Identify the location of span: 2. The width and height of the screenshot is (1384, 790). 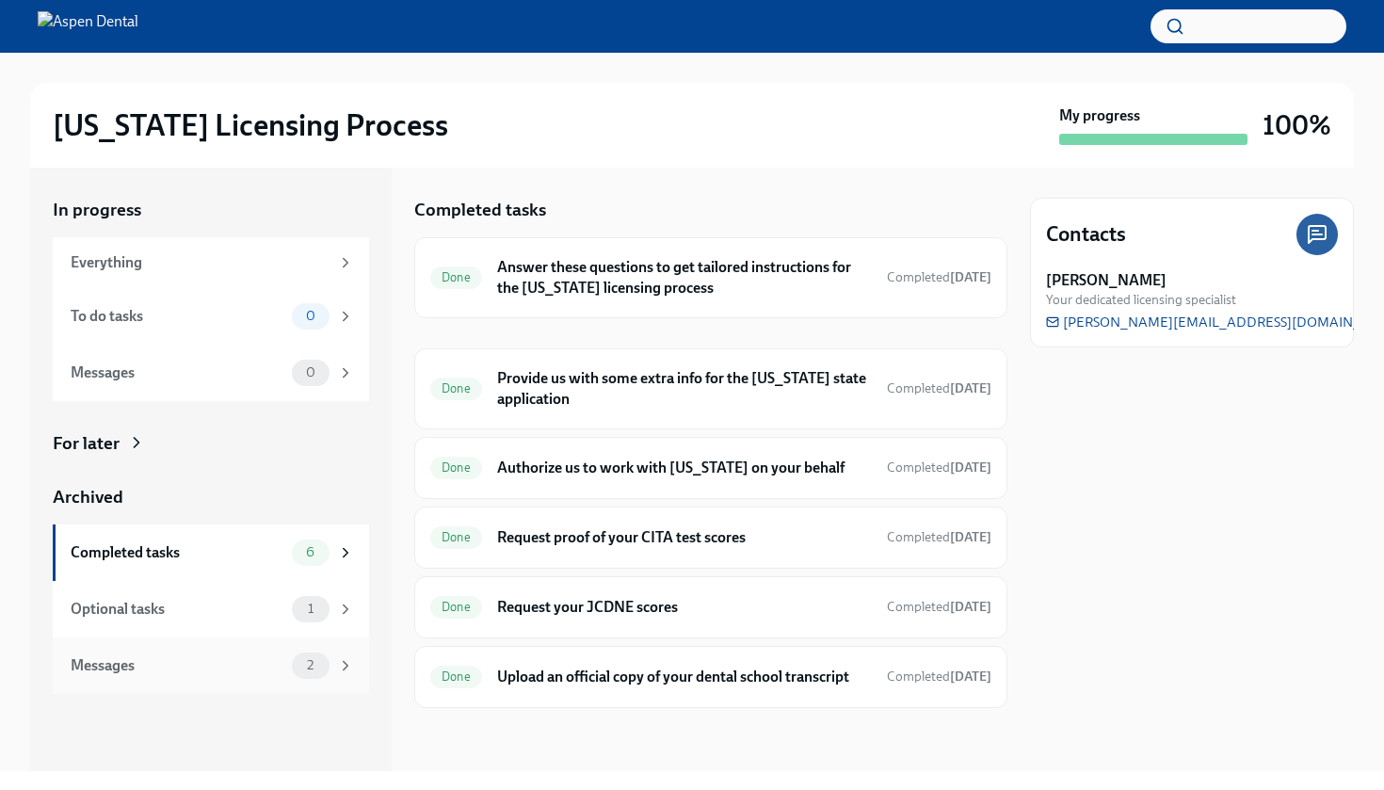
(310, 665).